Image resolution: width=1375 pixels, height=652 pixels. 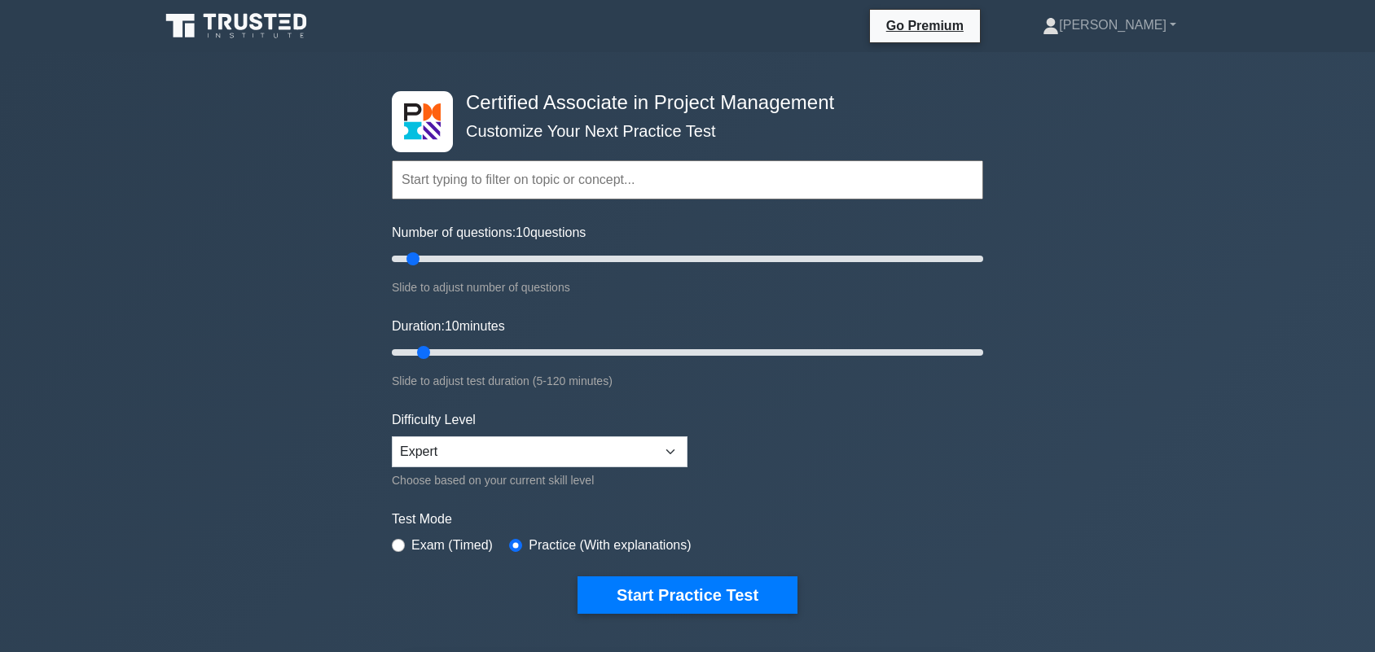 I want to click on label: Exam (Timed), so click(x=452, y=546).